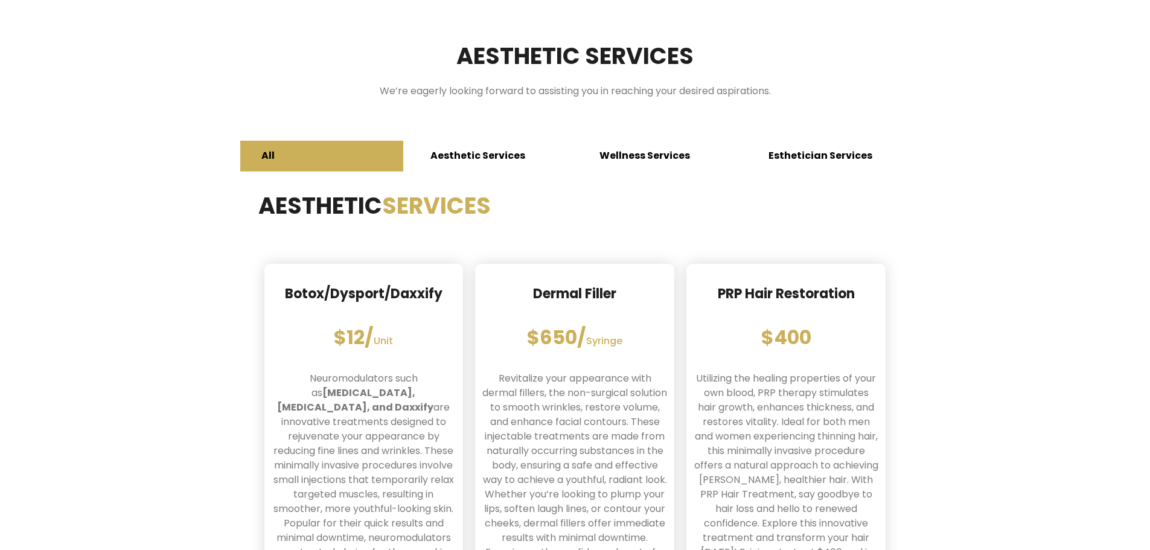 This screenshot has height=550, width=1150. What do you see at coordinates (575, 91) in the screenshot?
I see `div: We’re eagerly looking forward to assisting you in reaching your desired aspirations.` at bounding box center [575, 91].